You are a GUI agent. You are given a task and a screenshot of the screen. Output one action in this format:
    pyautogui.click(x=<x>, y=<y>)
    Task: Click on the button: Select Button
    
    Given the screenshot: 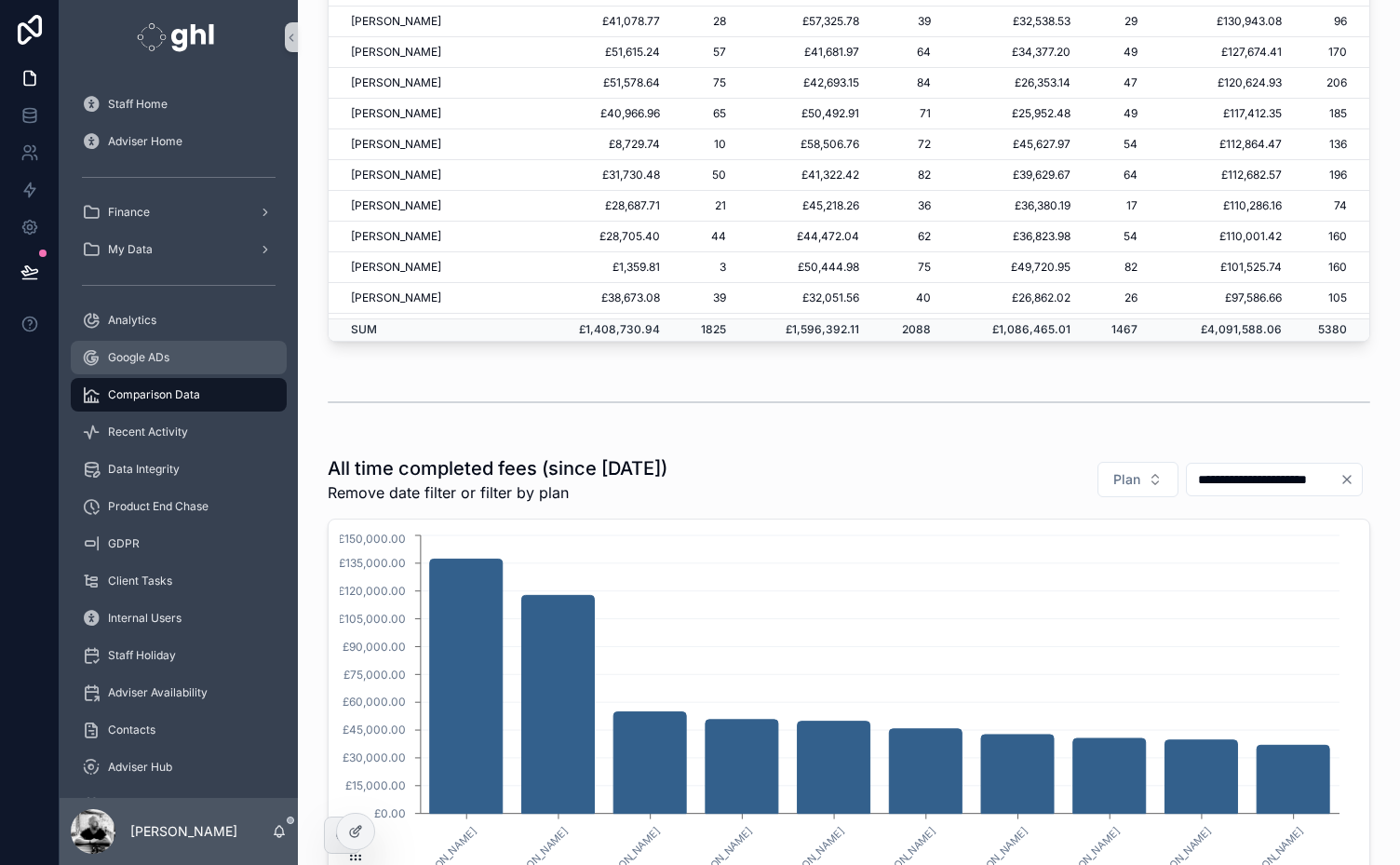 What is the action you would take?
    pyautogui.click(x=1138, y=479)
    